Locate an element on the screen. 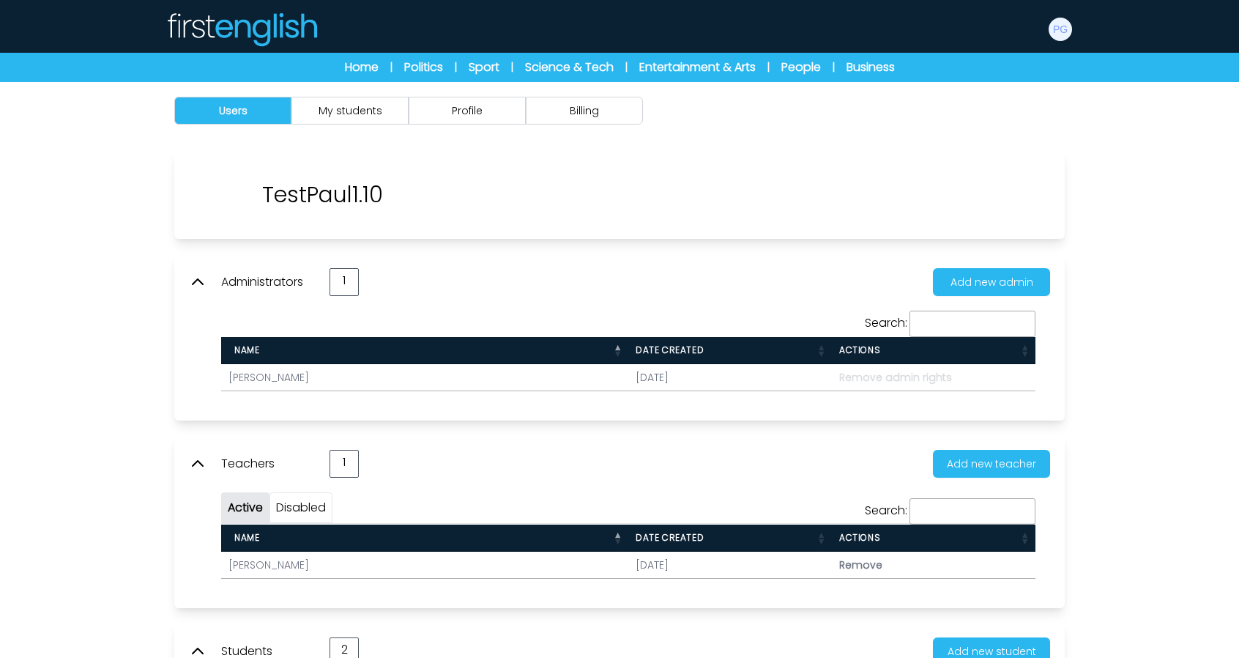  a: Add new admin is located at coordinates (986, 281).